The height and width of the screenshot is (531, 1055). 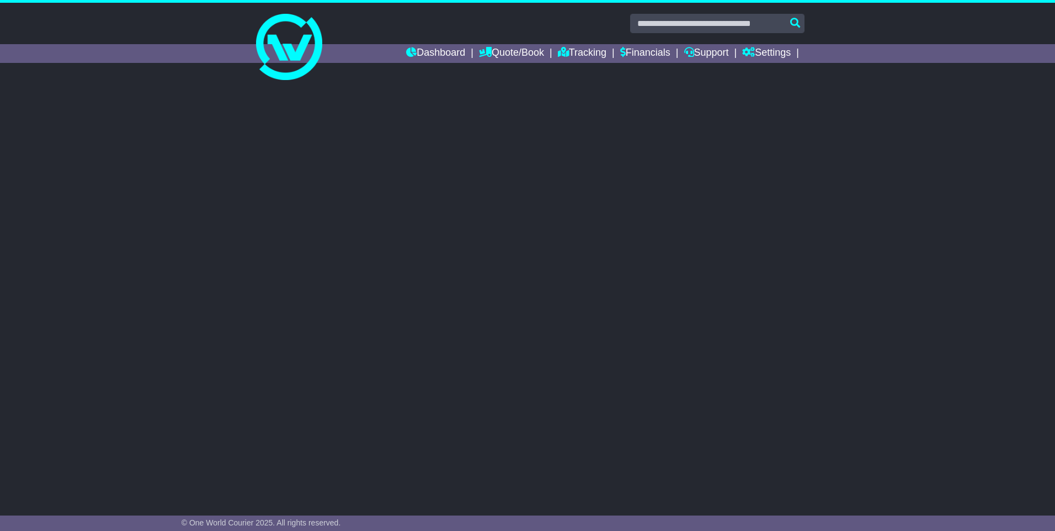 I want to click on a: Financials, so click(x=645, y=54).